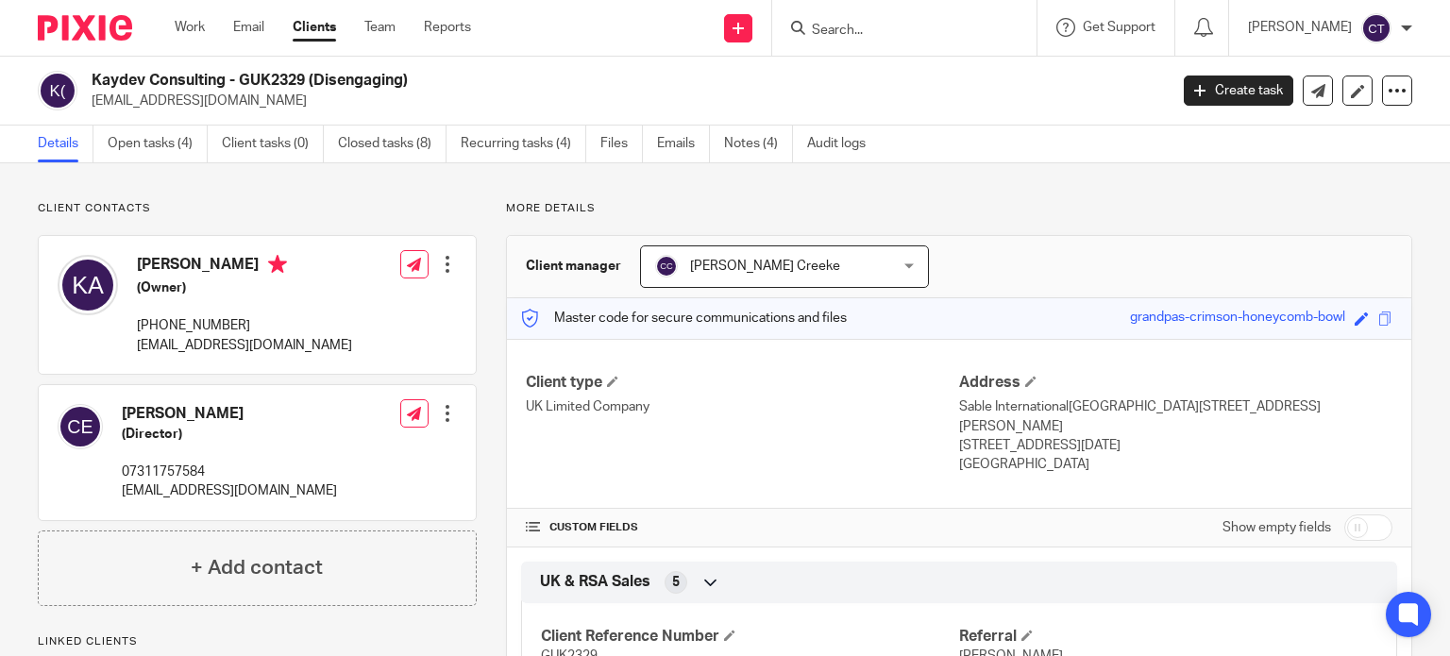  I want to click on a: Details, so click(65, 144).